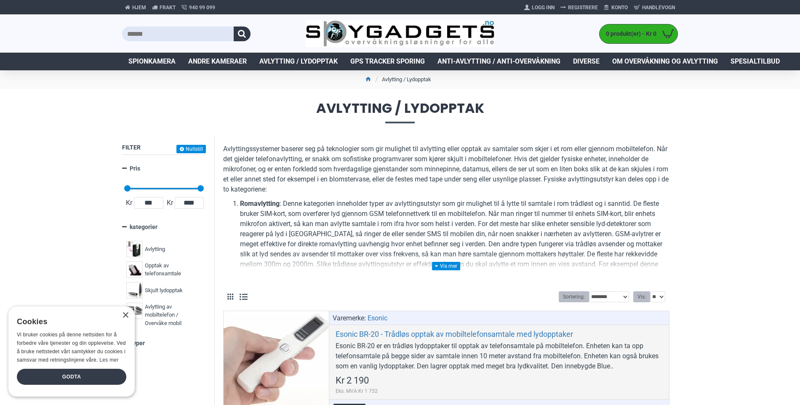  What do you see at coordinates (543, 8) in the screenshot?
I see `span: Logg Inn` at bounding box center [543, 8].